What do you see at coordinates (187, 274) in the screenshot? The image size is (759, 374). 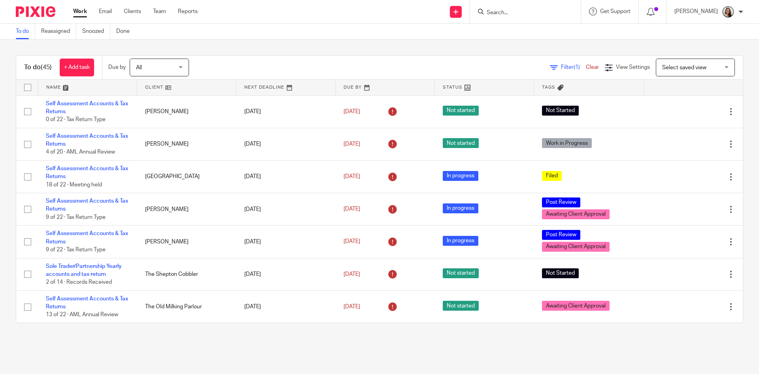 I see `td: The Shepton Cobbler` at bounding box center [187, 274].